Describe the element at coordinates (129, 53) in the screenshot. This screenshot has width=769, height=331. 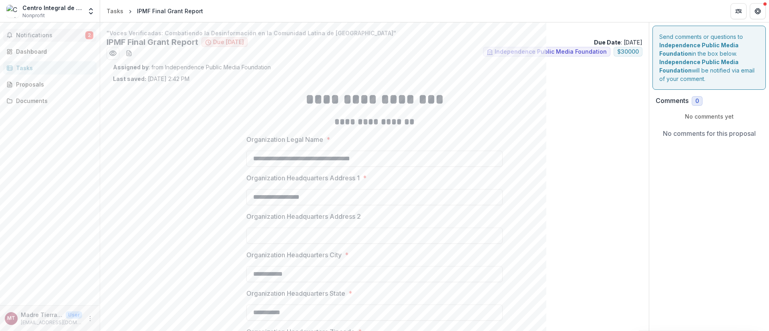
I see `button: download-word-button` at that location.